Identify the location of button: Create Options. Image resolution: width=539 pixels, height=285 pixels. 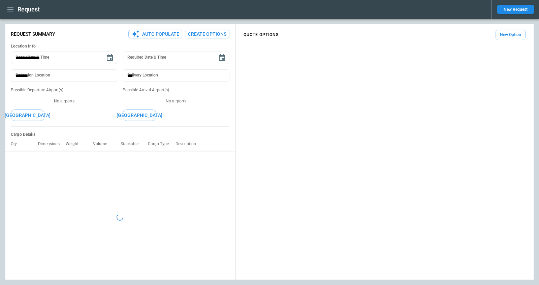
(207, 34).